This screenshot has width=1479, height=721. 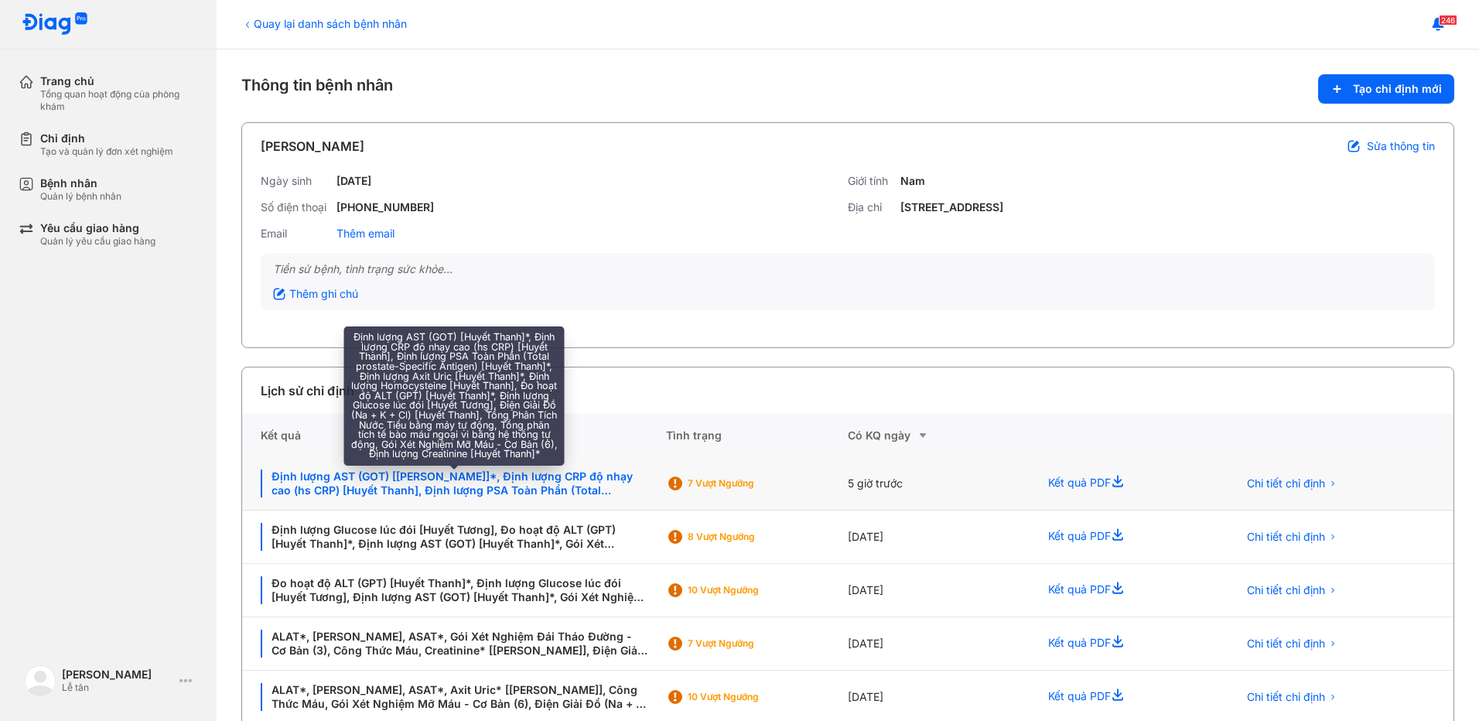 I want to click on div: Nam, so click(x=912, y=181).